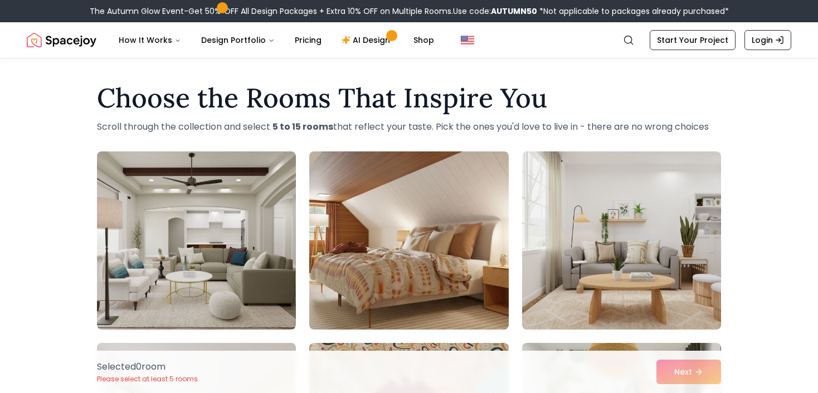 This screenshot has height=393, width=818. Describe the element at coordinates (768, 40) in the screenshot. I see `a: Login` at that location.